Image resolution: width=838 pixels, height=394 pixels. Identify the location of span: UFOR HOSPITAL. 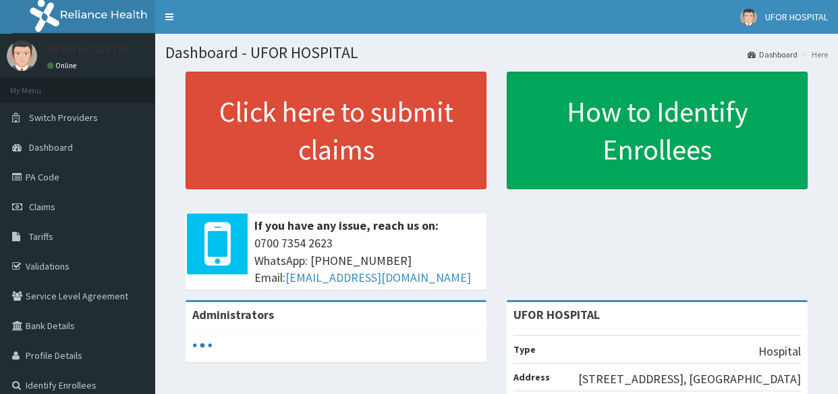
(797, 17).